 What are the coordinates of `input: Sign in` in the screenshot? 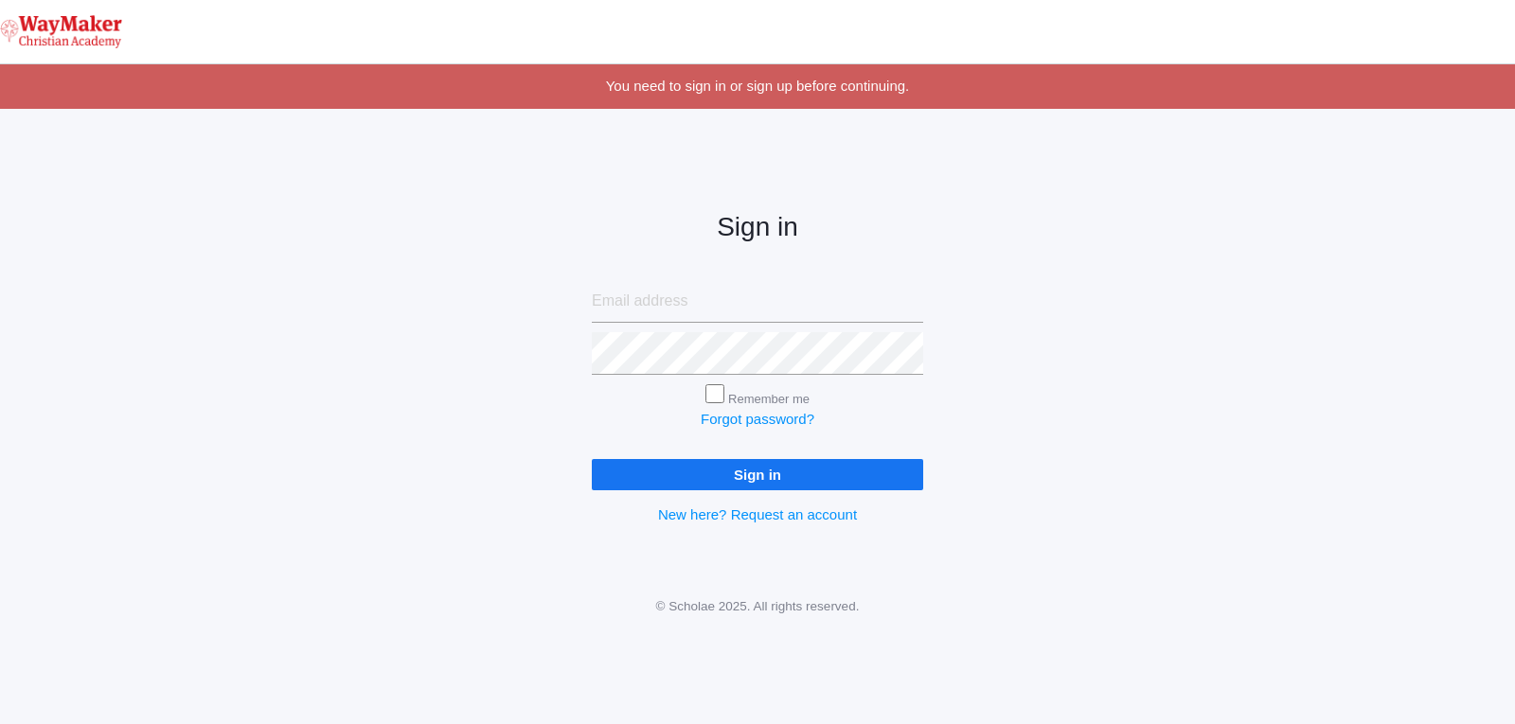 It's located at (758, 474).